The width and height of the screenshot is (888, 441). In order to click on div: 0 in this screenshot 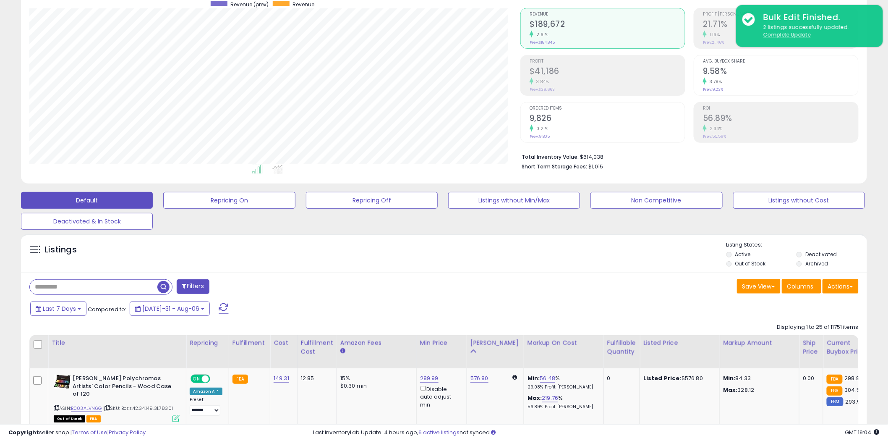, I will do `click(620, 378)`.